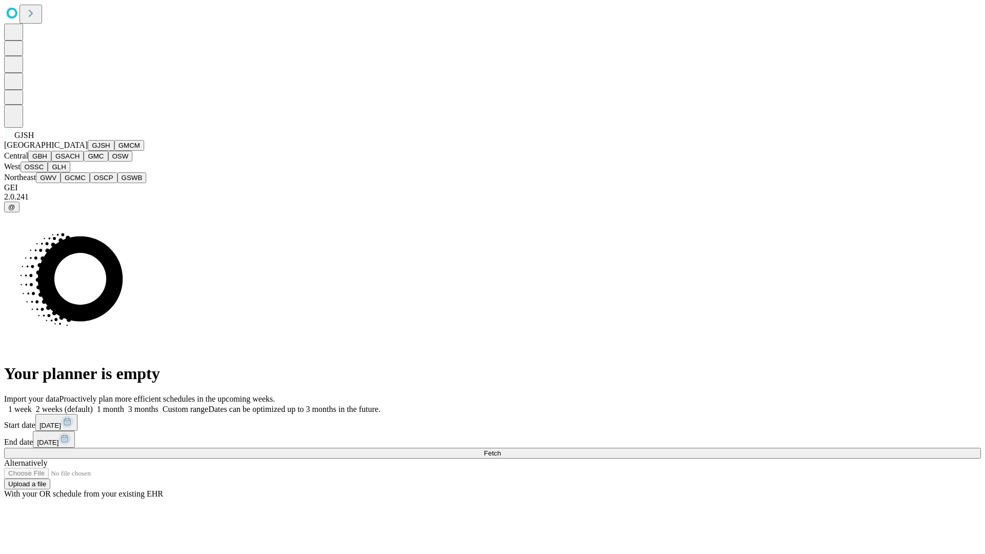  Describe the element at coordinates (75, 178) in the screenshot. I see `button: GCMC` at that location.